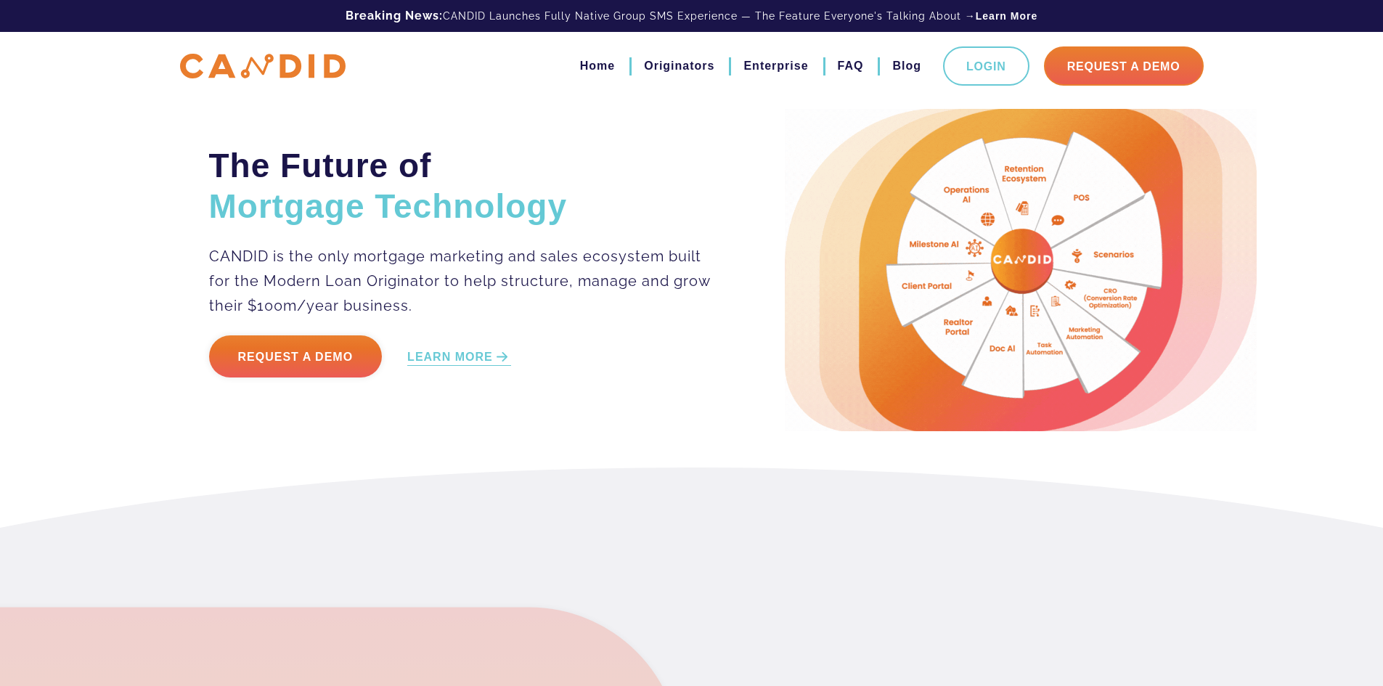 Image resolution: width=1383 pixels, height=686 pixels. Describe the element at coordinates (460, 281) in the screenshot. I see `p: CANDID is the only mortgage marketing and sales ecosystem built for the Modern Loan Originator to...` at that location.